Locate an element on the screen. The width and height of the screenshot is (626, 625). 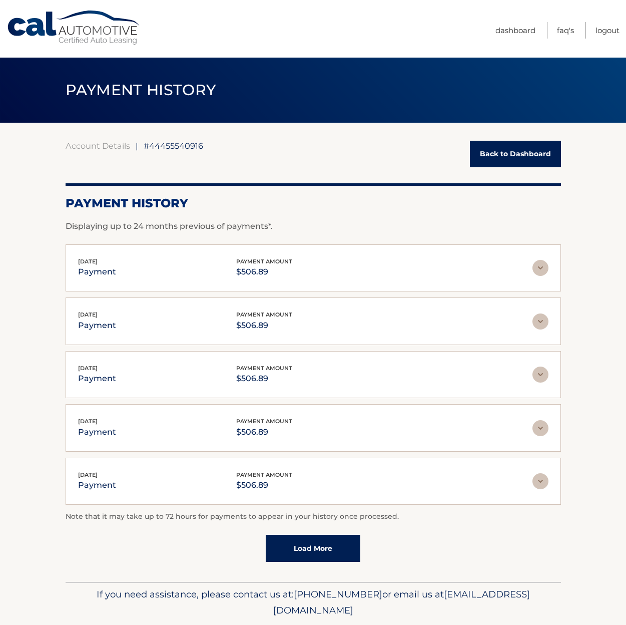
a: Back to Dashboard is located at coordinates (516, 154).